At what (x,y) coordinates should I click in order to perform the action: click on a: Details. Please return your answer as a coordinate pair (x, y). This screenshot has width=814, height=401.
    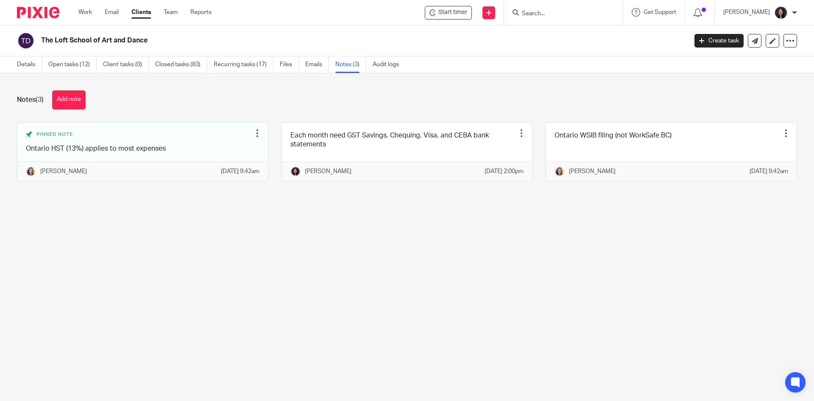
    Looking at the image, I should click on (29, 64).